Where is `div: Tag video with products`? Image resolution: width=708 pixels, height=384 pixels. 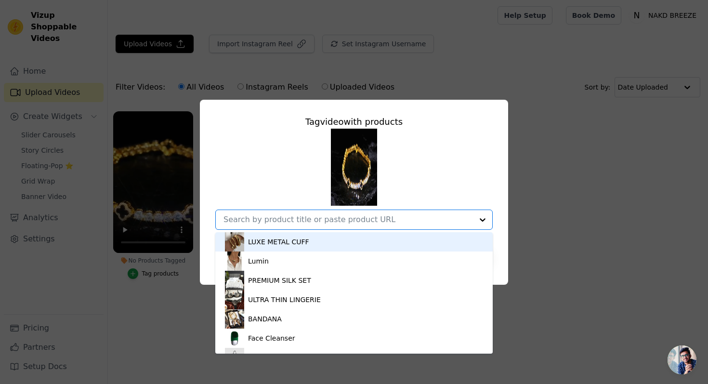 div: Tag video with products is located at coordinates (354, 122).